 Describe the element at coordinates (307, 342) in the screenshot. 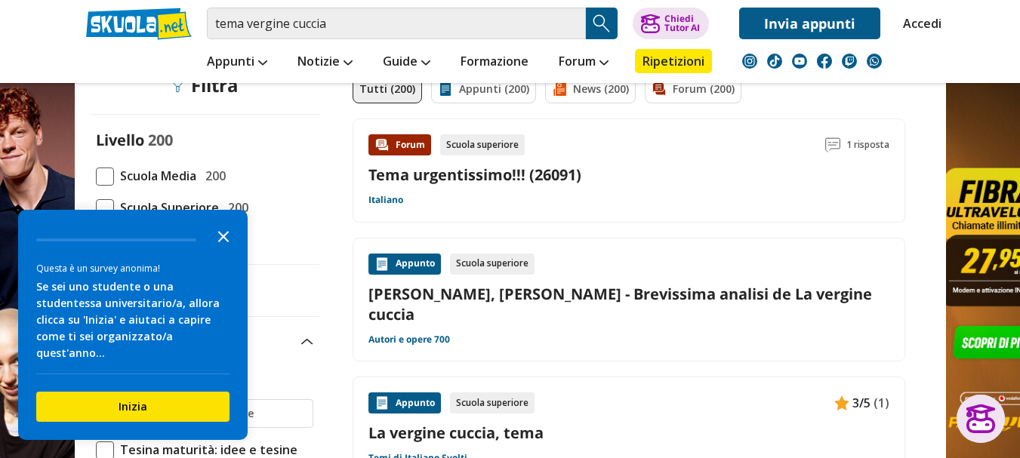

I see `img: Apri e chiudi sezione` at that location.